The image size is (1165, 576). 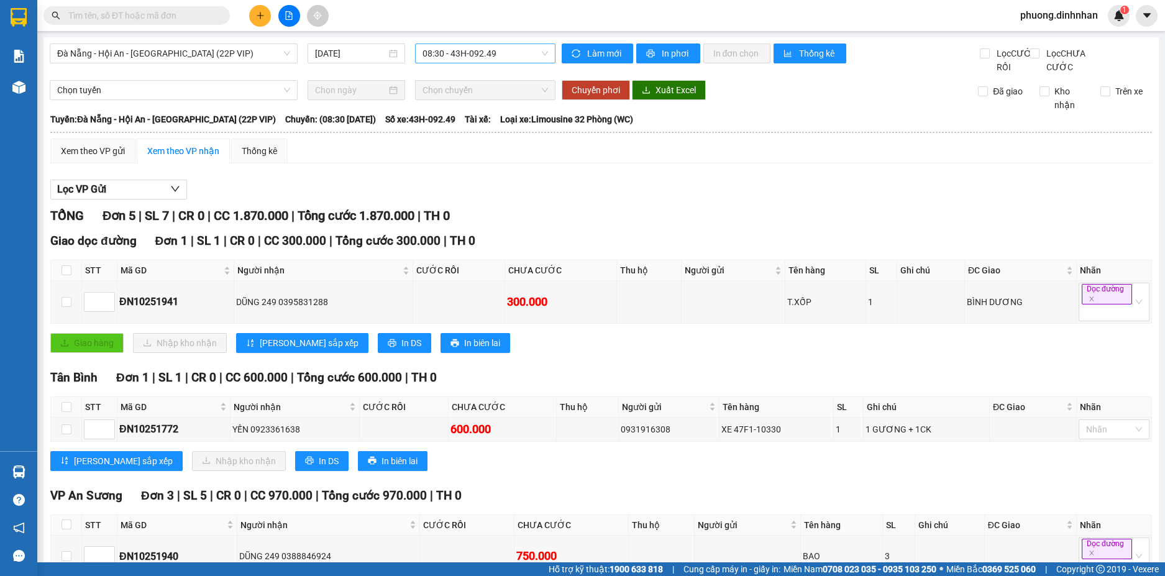 I want to click on button: Chuyển phơi, so click(x=596, y=90).